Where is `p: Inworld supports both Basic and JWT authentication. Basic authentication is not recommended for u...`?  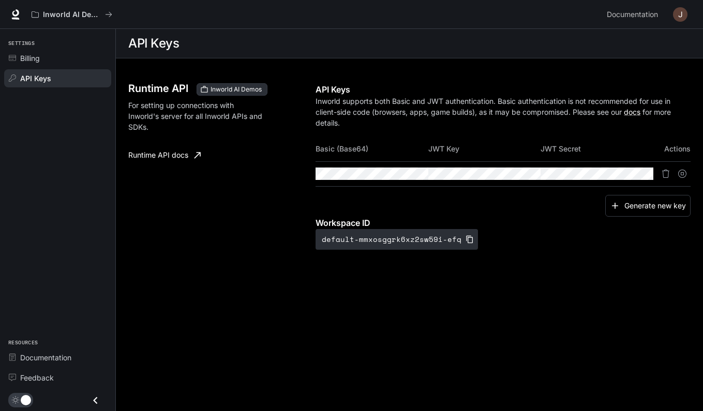
p: Inworld supports both Basic and JWT authentication. Basic authentication is not recommended for u... is located at coordinates (503, 112).